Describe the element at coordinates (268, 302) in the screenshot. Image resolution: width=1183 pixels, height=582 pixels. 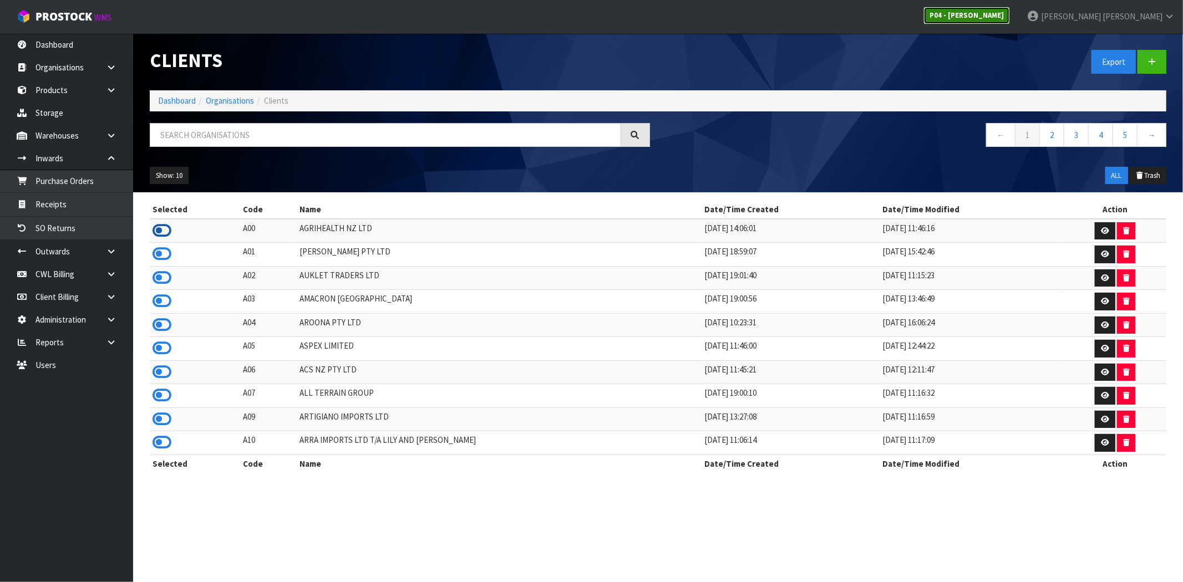
I see `td: A03` at that location.